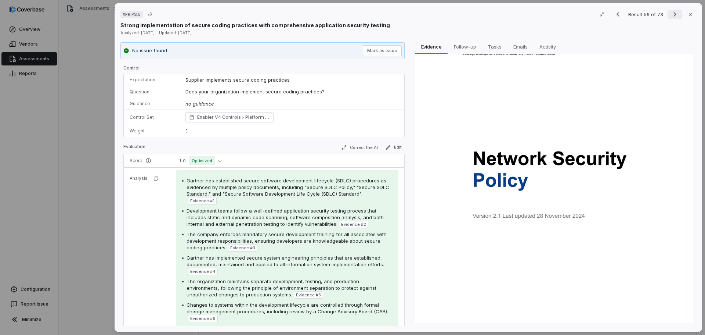  What do you see at coordinates (287, 308) in the screenshot?
I see `span: Changes to systems within the development lifecycle are controlled through formal change manageme...` at bounding box center [287, 308].